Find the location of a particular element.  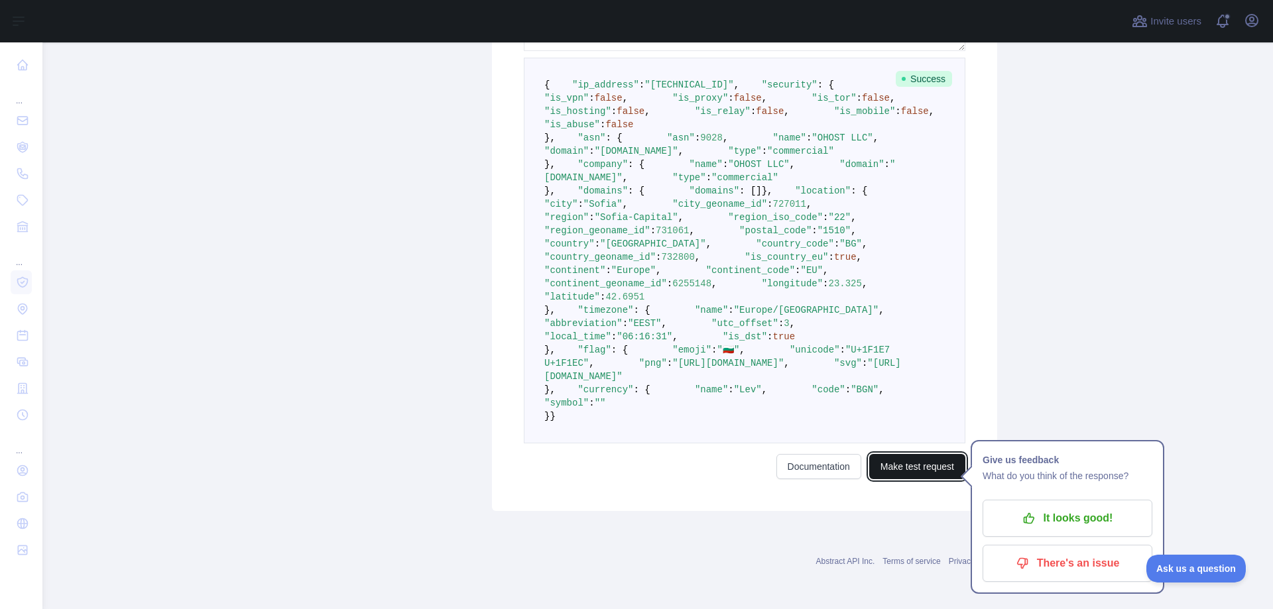

span: Invite users is located at coordinates (1175, 21).